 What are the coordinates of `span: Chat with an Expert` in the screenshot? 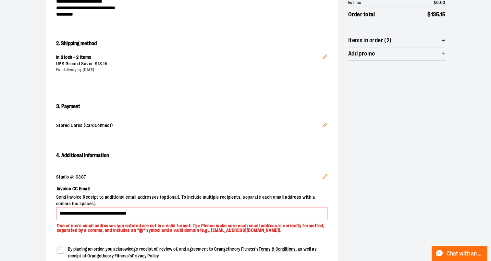 It's located at (465, 254).